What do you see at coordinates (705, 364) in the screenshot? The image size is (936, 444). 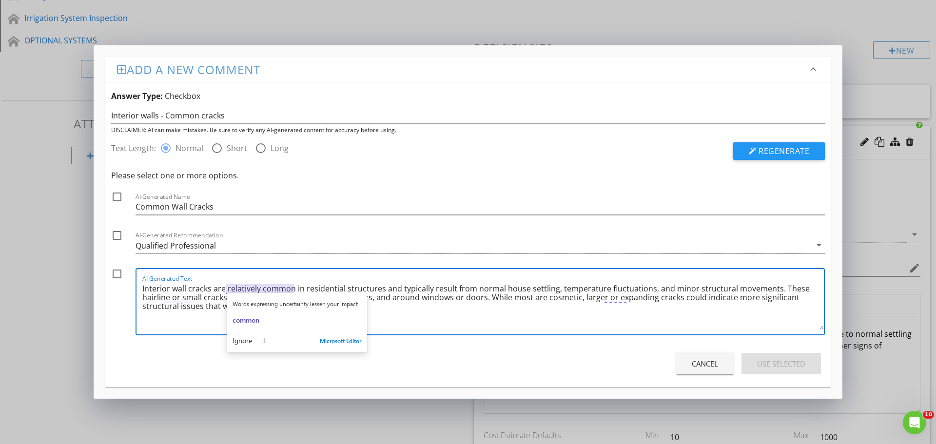 I see `div: Cancel` at bounding box center [705, 364].